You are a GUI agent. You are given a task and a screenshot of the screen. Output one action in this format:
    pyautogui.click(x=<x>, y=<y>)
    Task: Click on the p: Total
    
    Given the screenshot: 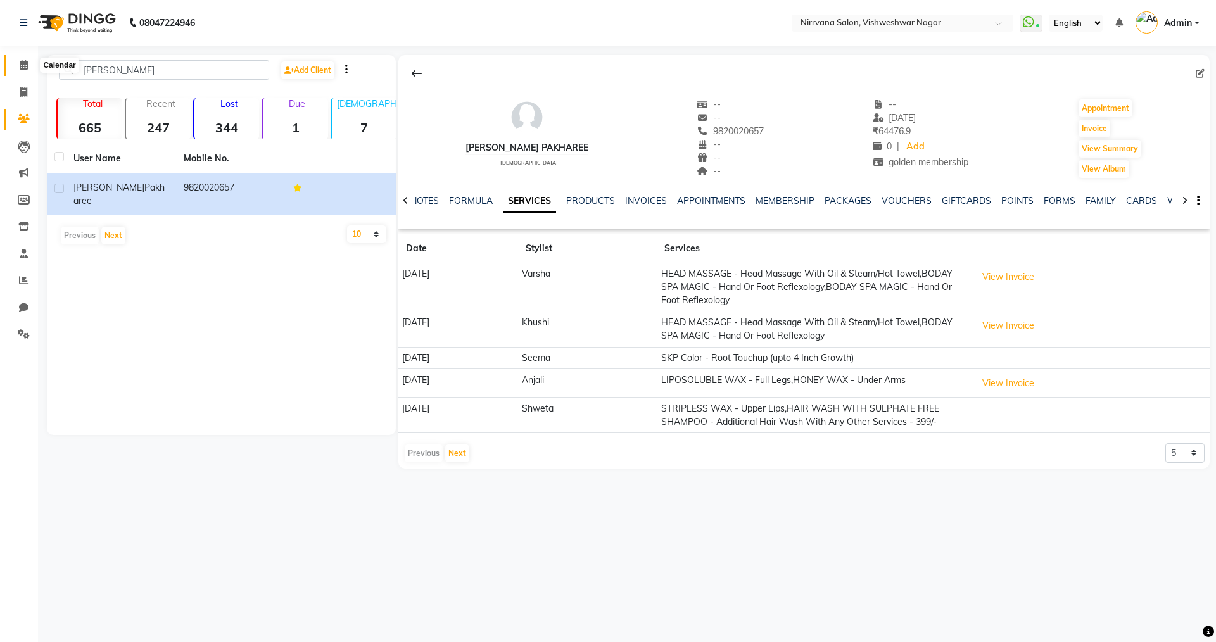 What is the action you would take?
    pyautogui.click(x=92, y=104)
    